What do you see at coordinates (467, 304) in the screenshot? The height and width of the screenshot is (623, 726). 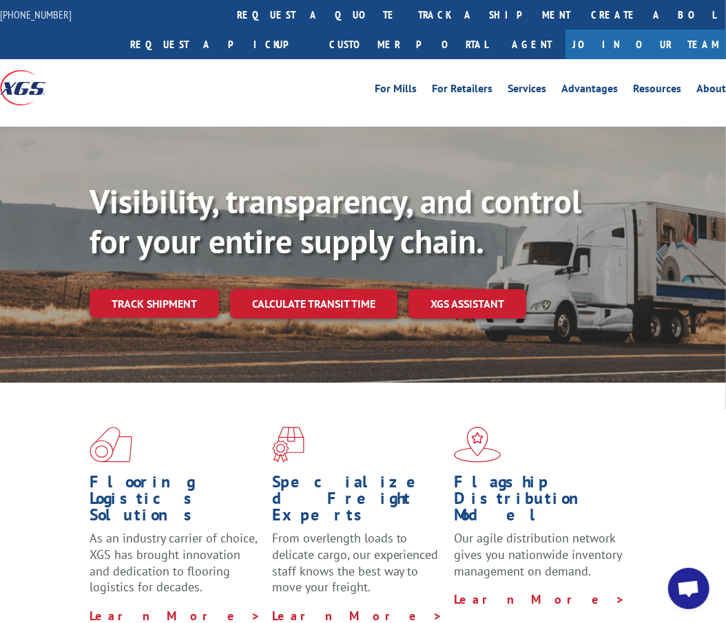 I see `a: XGS ASSISTANT` at bounding box center [467, 304].